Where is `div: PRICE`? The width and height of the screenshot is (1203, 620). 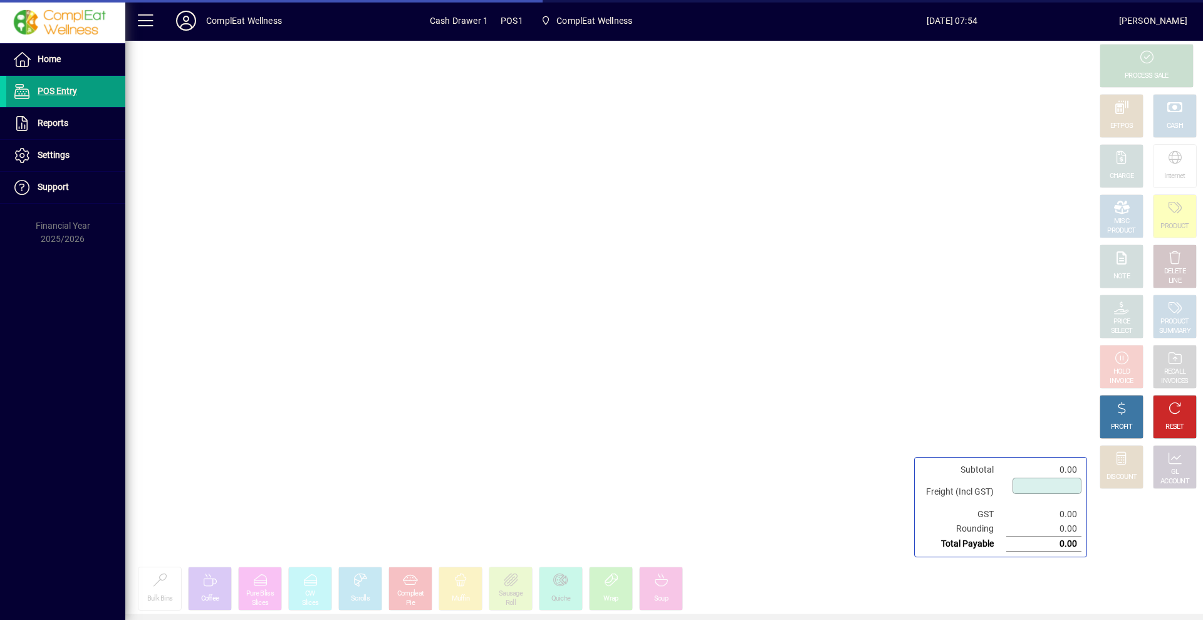
div: PRICE is located at coordinates (1122, 322).